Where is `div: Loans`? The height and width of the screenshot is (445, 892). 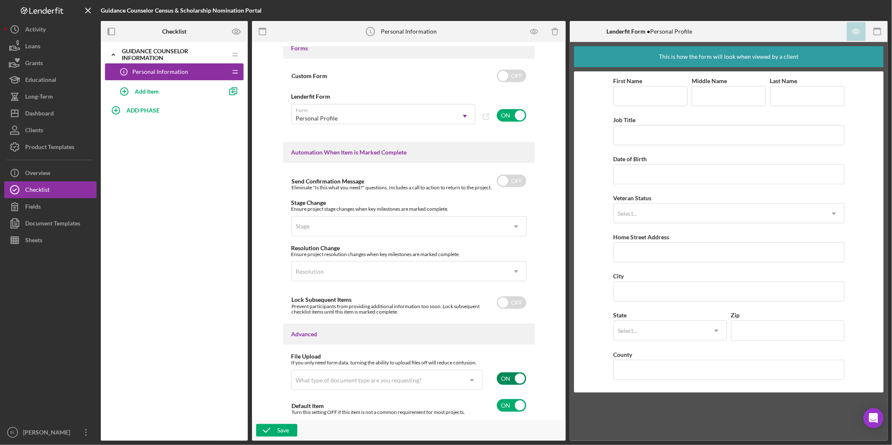 div: Loans is located at coordinates (33, 47).